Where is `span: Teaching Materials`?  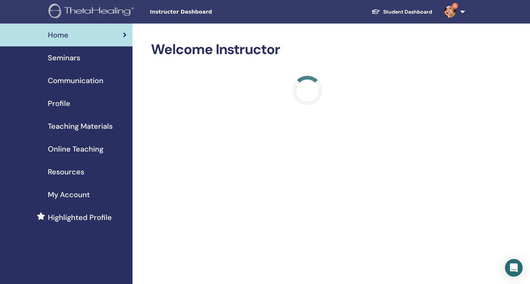 span: Teaching Materials is located at coordinates (80, 126).